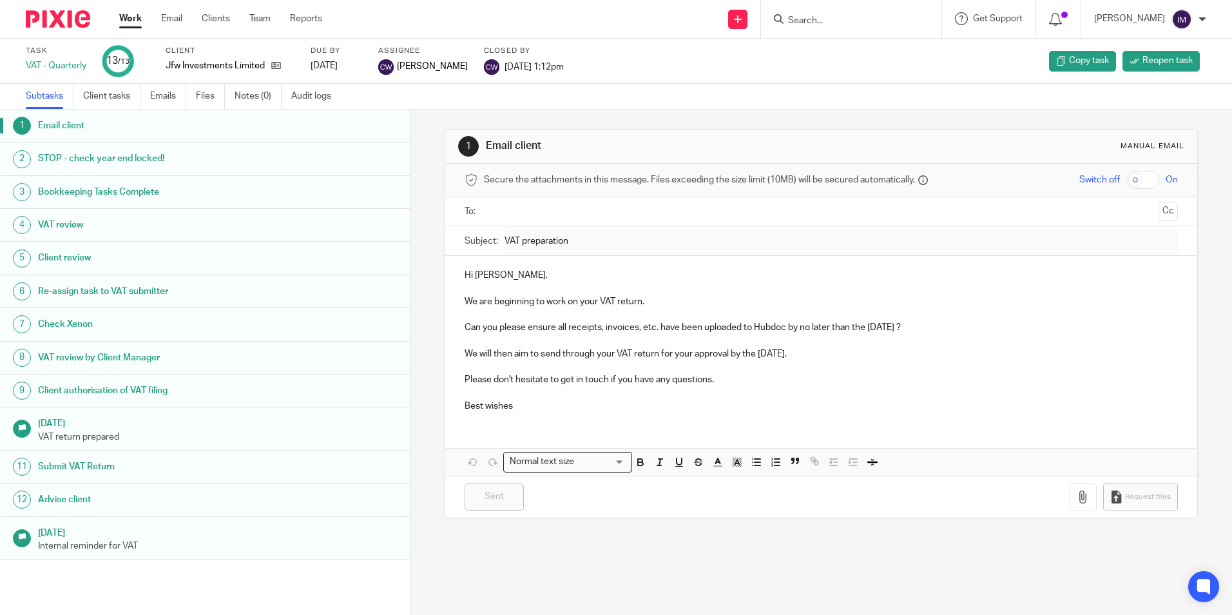  I want to click on label: Subject:, so click(481, 241).